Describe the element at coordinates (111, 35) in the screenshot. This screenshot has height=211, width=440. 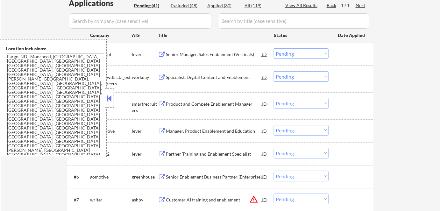
I see `div: Company` at that location.